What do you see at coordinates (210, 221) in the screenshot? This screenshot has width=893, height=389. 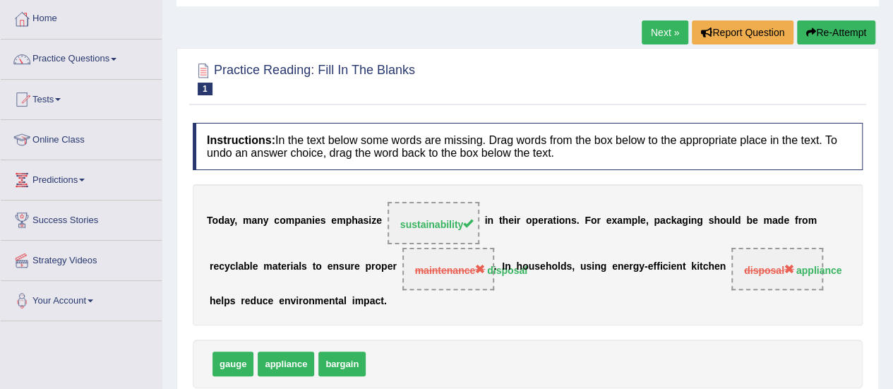 I see `b: T` at bounding box center [210, 221].